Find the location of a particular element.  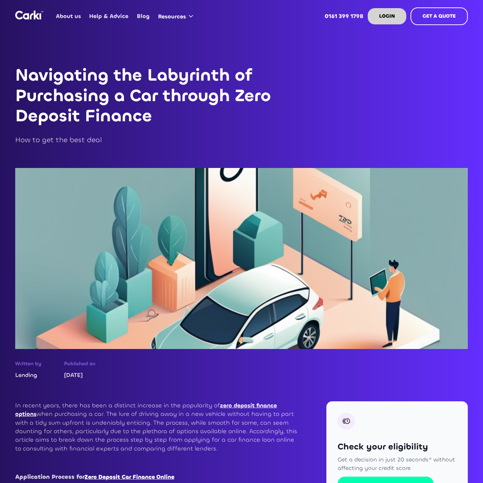

a: Help & Advice is located at coordinates (109, 16).